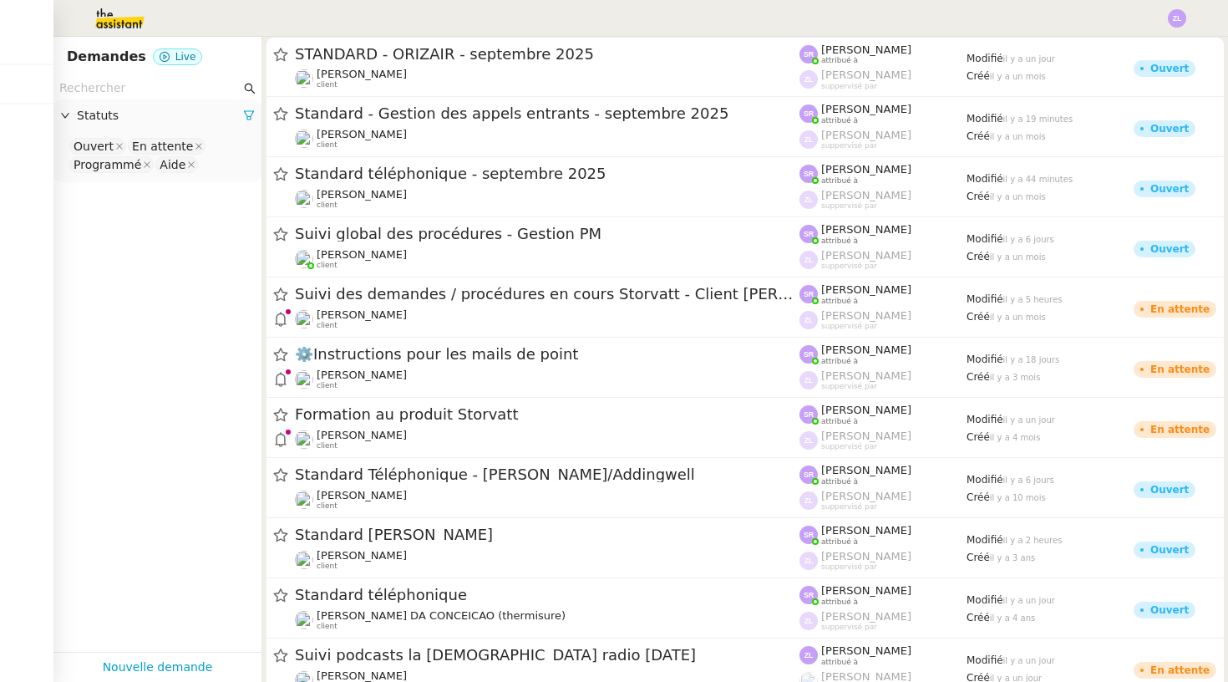 This screenshot has height=682, width=1228. Describe the element at coordinates (111, 165) in the screenshot. I see `nz-select-item: Programmé` at that location.